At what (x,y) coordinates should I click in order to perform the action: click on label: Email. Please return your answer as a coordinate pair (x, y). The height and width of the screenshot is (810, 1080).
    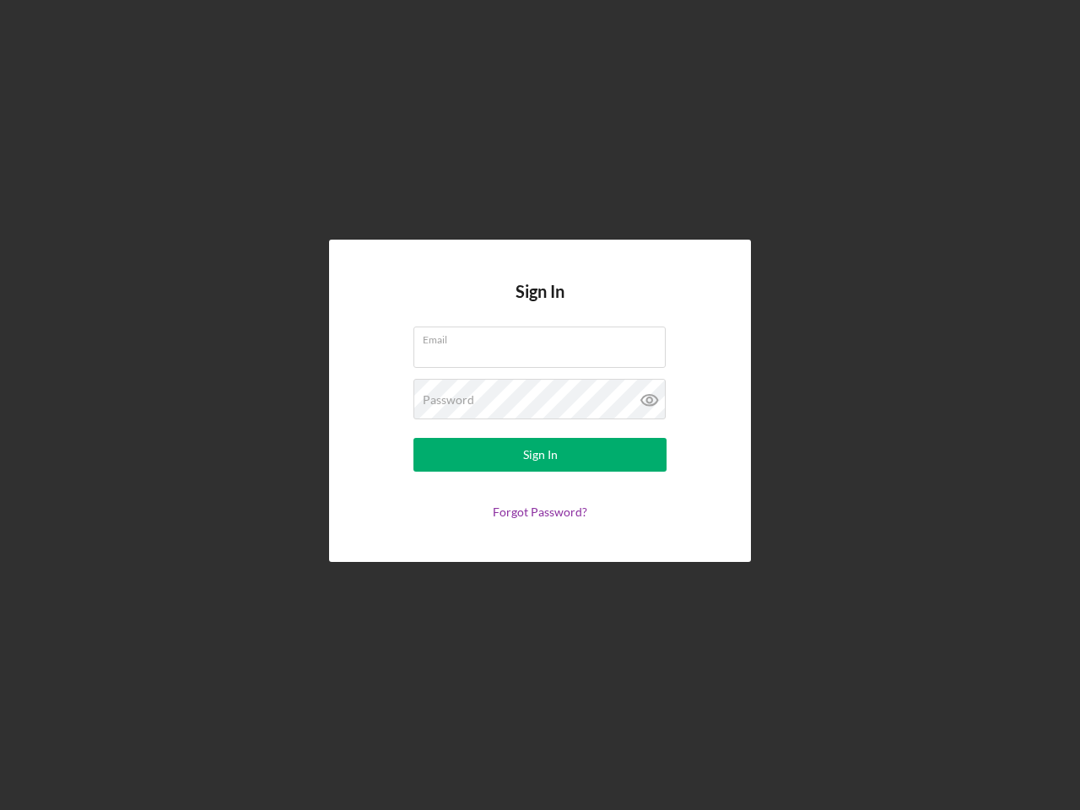
    Looking at the image, I should click on (544, 337).